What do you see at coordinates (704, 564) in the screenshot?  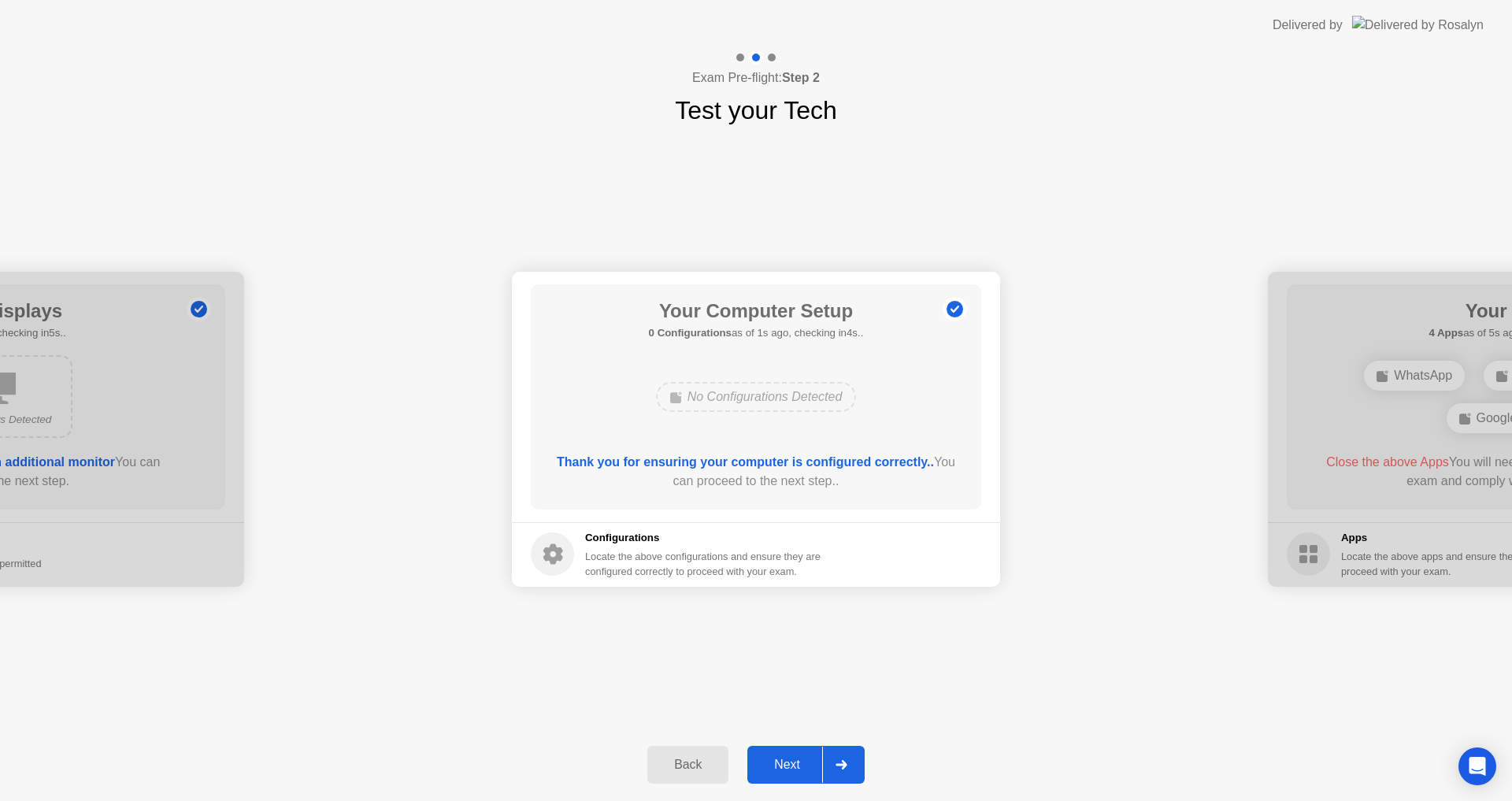 I see `div: Locate the above configurations and ensure they are configured correctly to proceed with your exam.` at bounding box center [704, 564].